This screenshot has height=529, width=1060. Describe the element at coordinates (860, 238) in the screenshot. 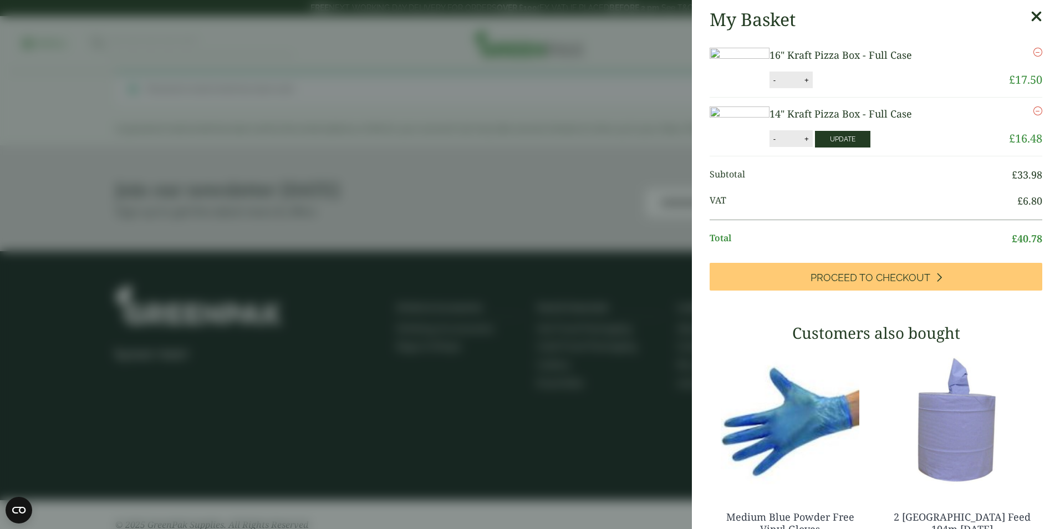

I see `span: Total` at that location.